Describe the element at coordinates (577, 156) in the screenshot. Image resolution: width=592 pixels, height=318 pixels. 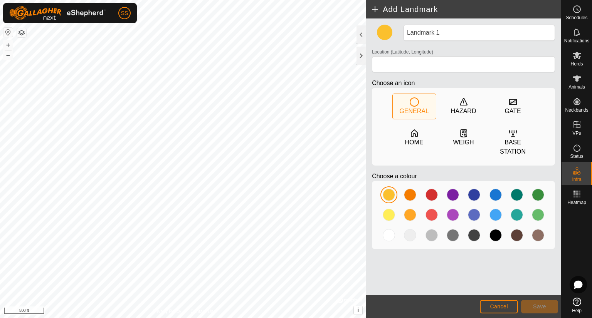
I see `span: Status` at that location.